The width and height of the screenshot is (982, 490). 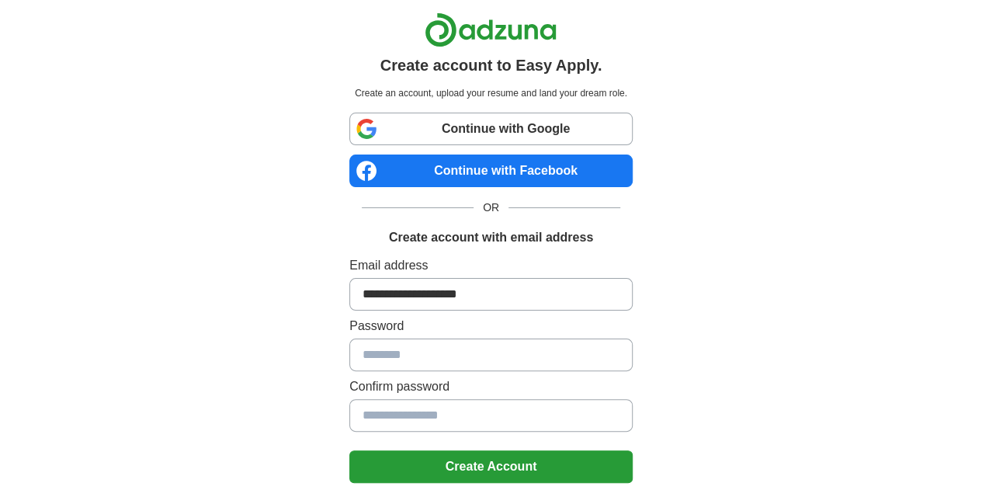 I want to click on button: Create Account, so click(x=490, y=466).